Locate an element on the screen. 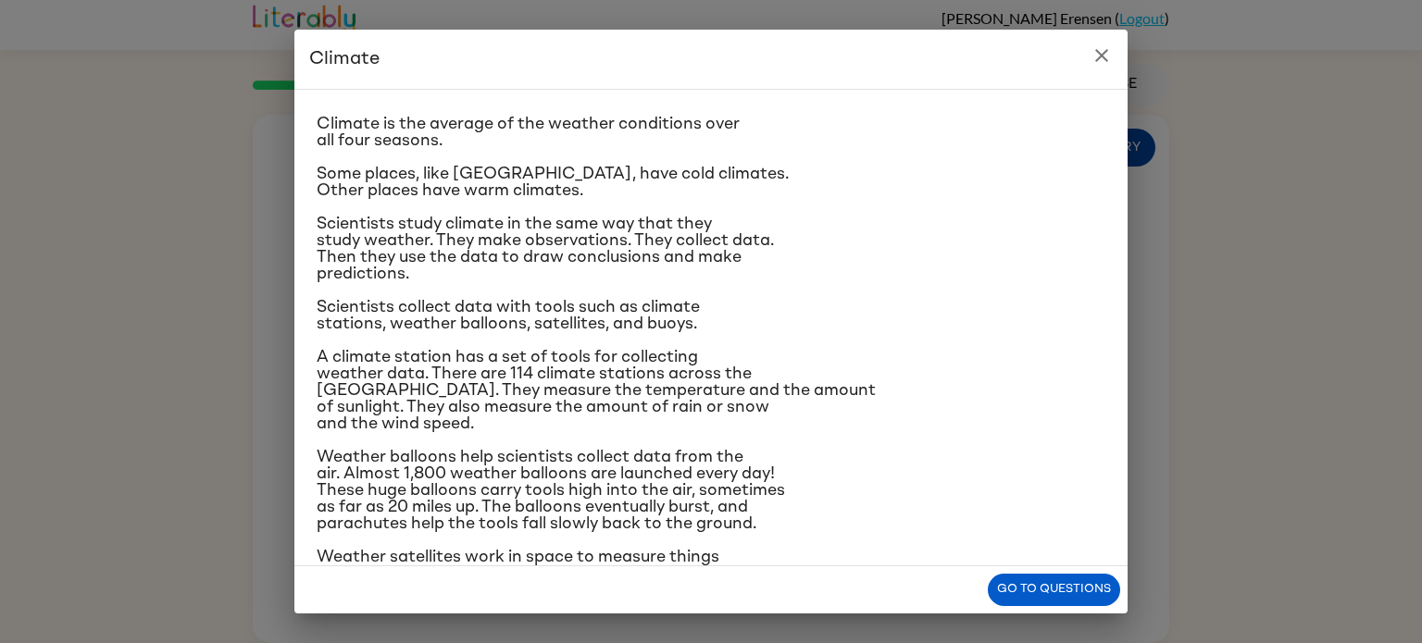  span: Climate is the average of the weather conditions over all four seasons. is located at coordinates (528, 132).